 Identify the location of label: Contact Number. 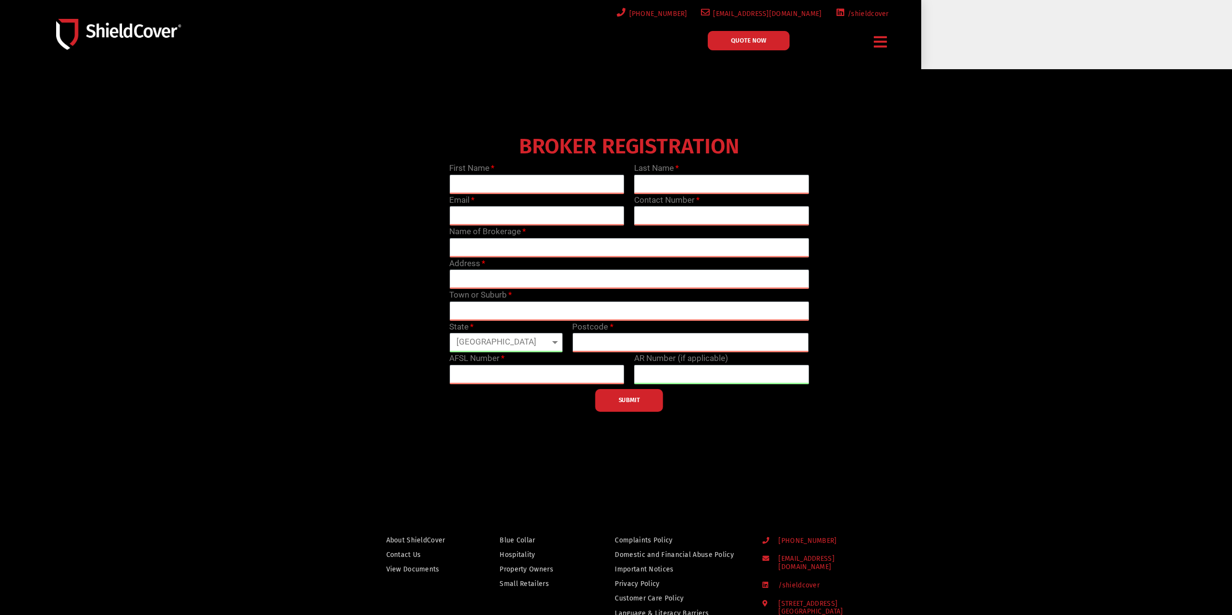
(667, 200).